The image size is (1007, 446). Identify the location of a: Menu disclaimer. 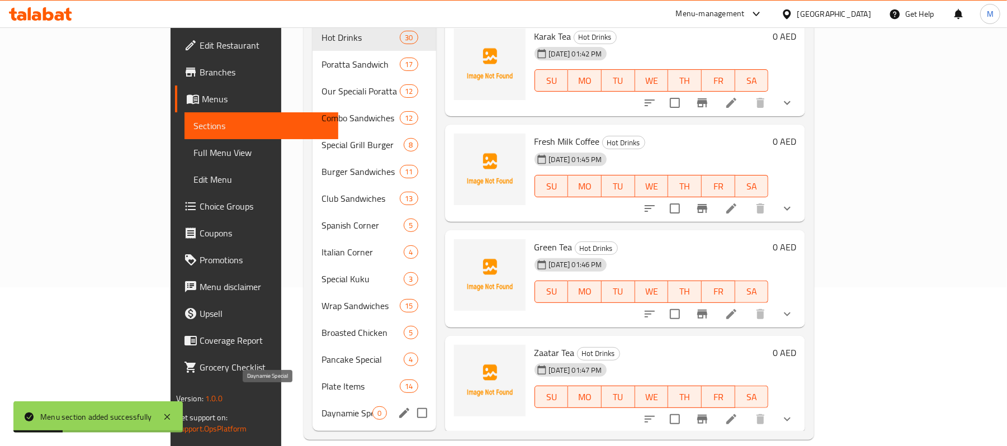
(257, 287).